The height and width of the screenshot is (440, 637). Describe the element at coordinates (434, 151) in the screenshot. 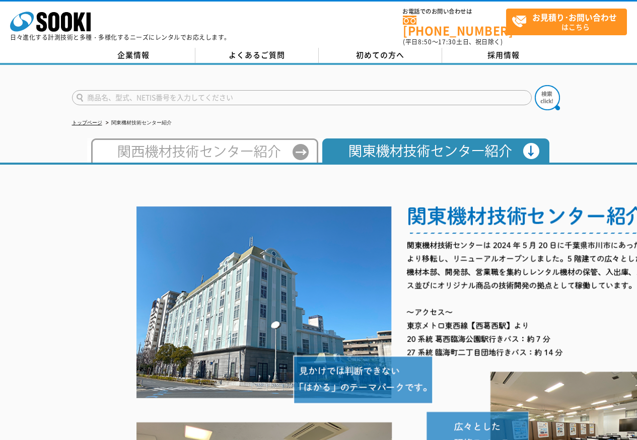

I see `img: 関東機材技術センター紹介` at that location.